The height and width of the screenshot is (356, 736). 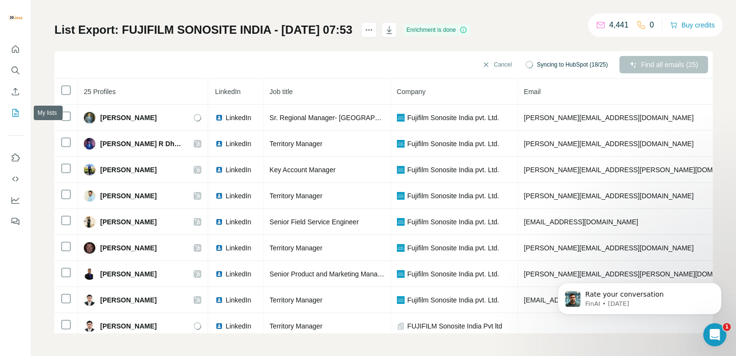 I want to click on button: My lists, so click(x=15, y=113).